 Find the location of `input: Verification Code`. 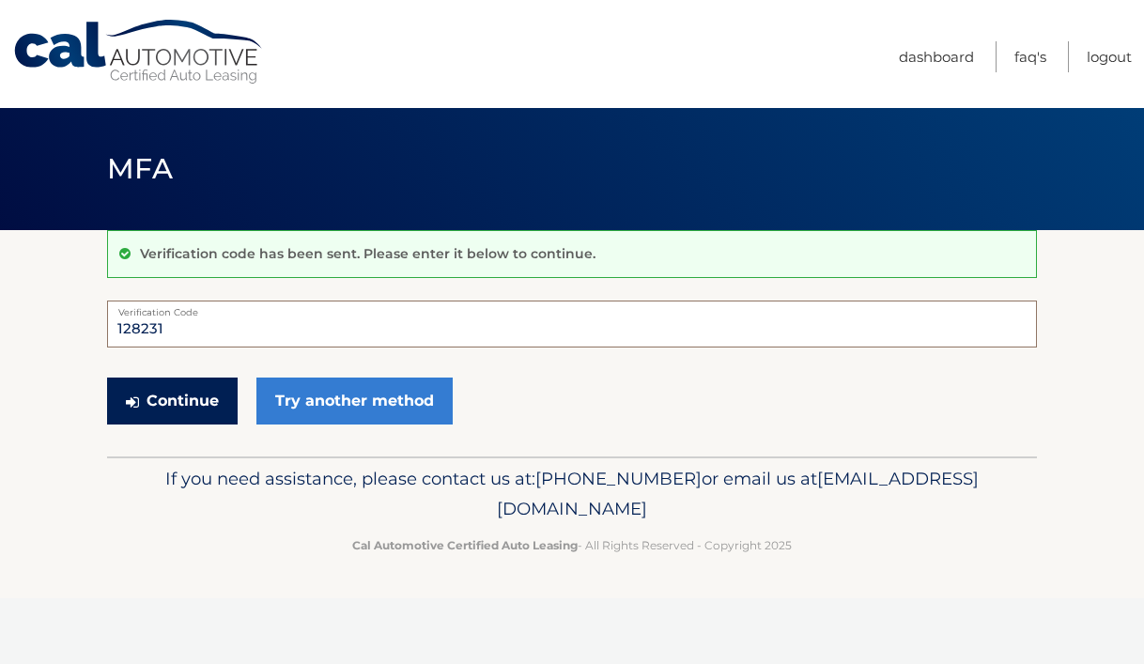

input: Verification Code is located at coordinates (572, 324).